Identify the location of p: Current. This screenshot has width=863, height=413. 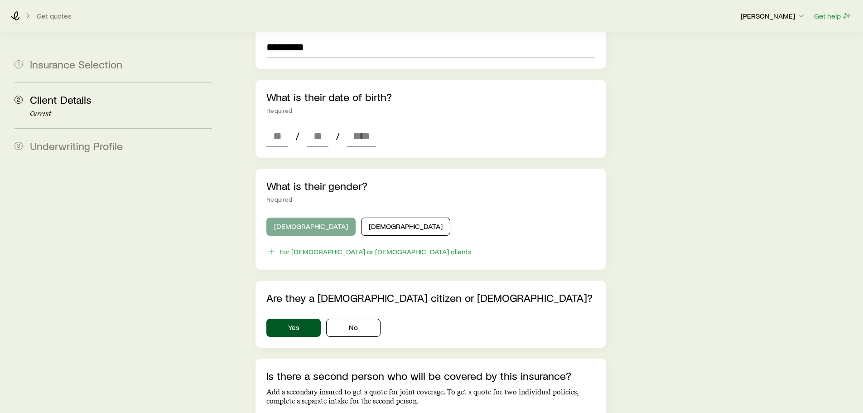
(121, 114).